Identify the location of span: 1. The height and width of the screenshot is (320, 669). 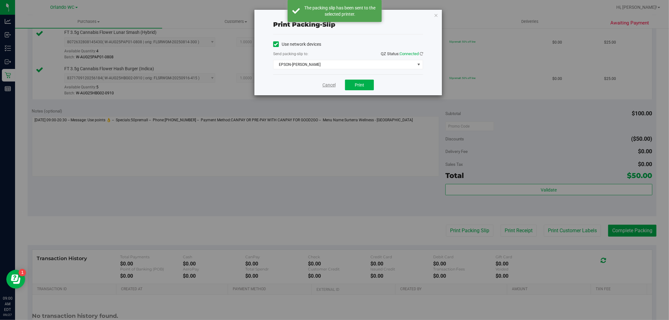
(4, 3).